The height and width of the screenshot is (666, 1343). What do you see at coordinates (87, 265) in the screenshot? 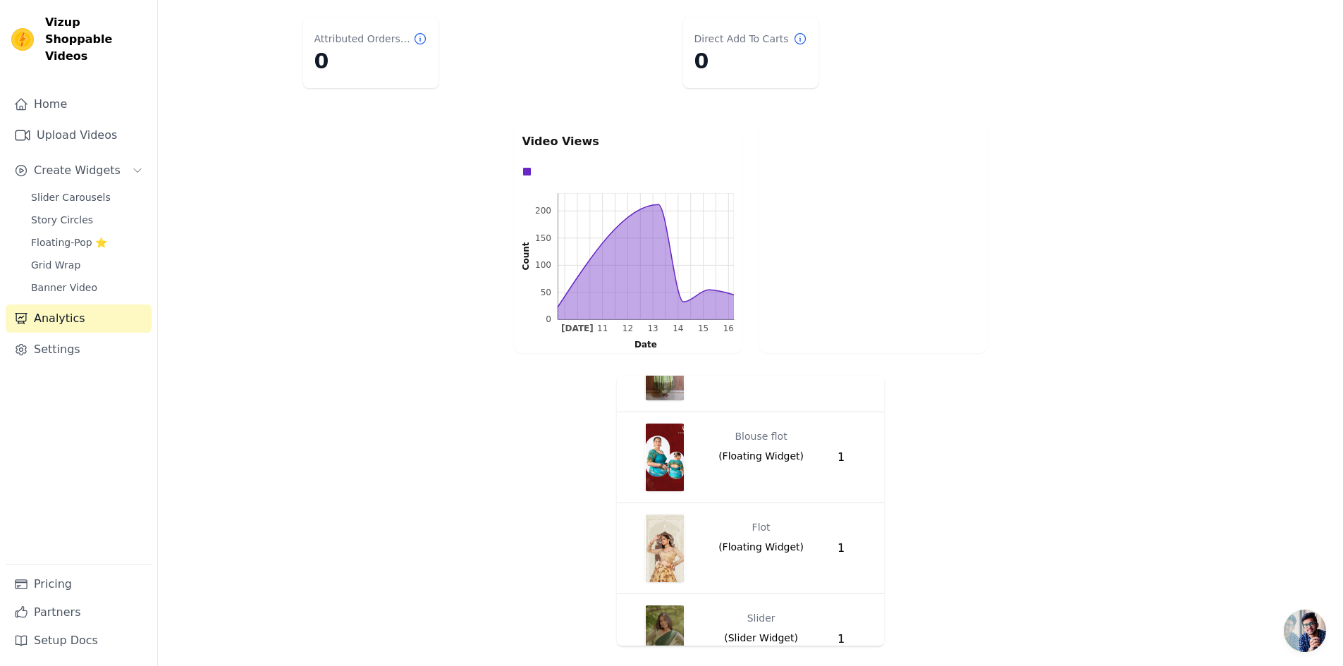
I see `a: Grid Wrap` at bounding box center [87, 265].